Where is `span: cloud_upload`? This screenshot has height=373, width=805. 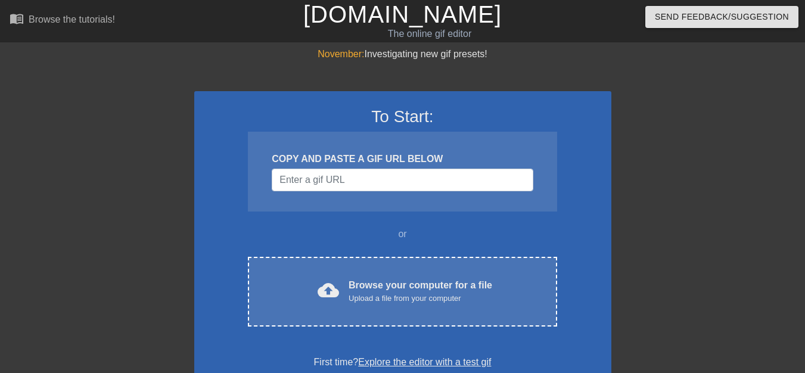 span: cloud_upload is located at coordinates (328, 290).